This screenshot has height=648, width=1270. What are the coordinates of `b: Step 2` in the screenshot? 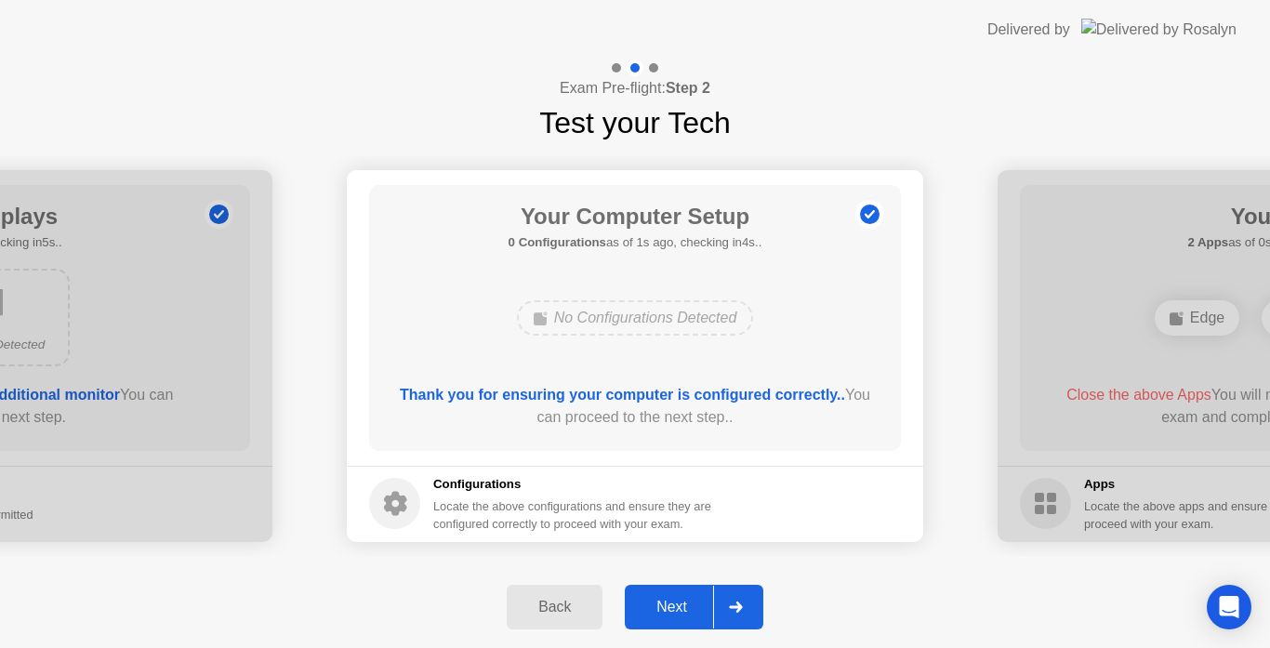 It's located at (688, 87).